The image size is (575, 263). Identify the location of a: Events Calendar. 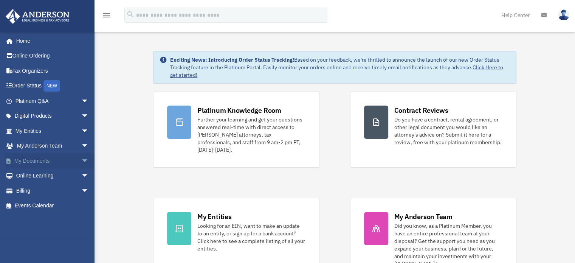
(53, 206).